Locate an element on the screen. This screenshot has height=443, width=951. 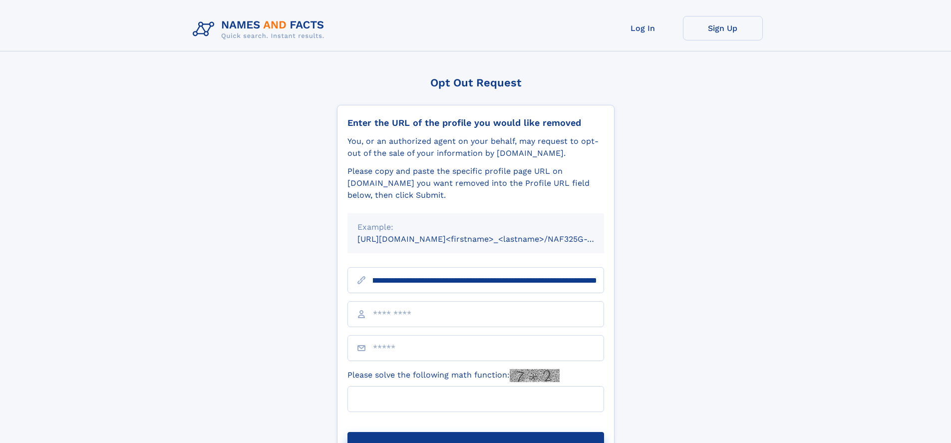
a: Sign Up is located at coordinates (723, 28).